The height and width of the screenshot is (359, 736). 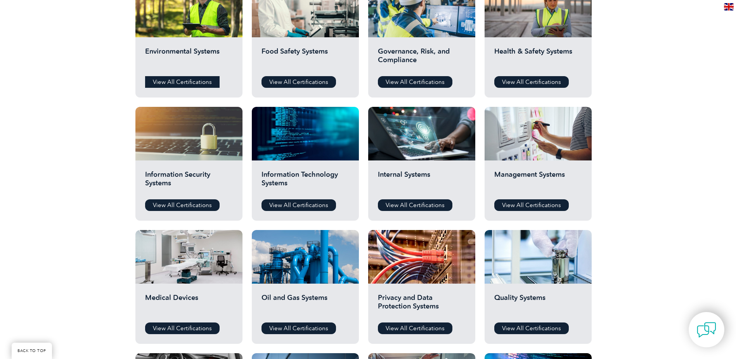 What do you see at coordinates (422, 59) in the screenshot?
I see `h2: Governance, Risk, and Compliance` at bounding box center [422, 59].